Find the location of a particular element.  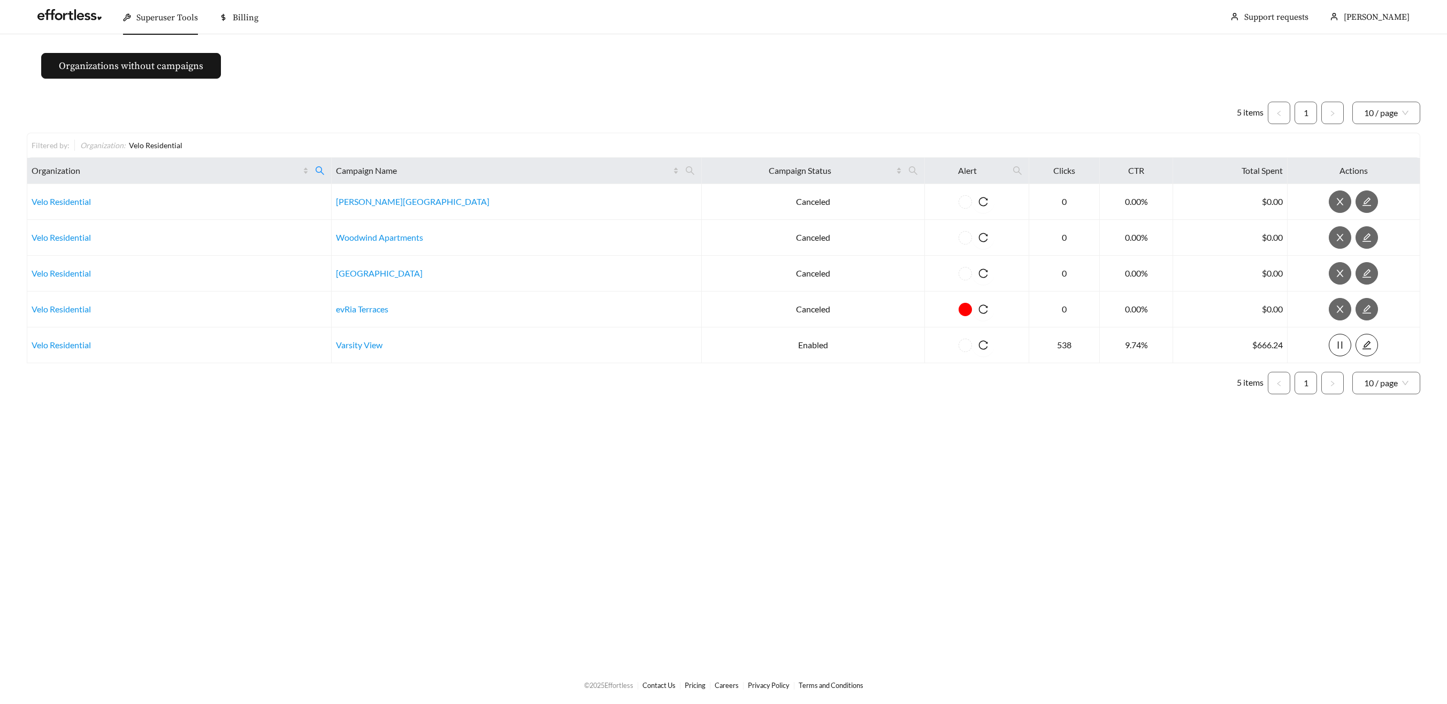

span: pause is located at coordinates (1340, 345).